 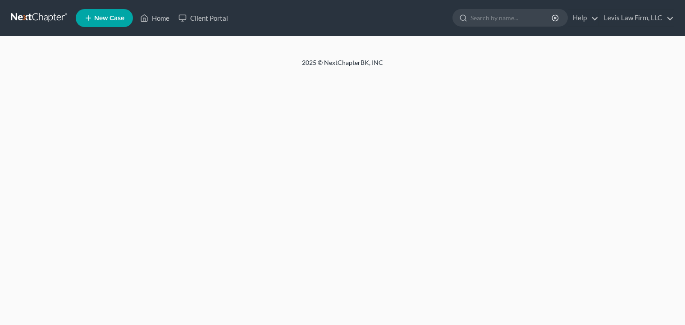 What do you see at coordinates (512, 18) in the screenshot?
I see `input: Search by name...` at bounding box center [512, 18].